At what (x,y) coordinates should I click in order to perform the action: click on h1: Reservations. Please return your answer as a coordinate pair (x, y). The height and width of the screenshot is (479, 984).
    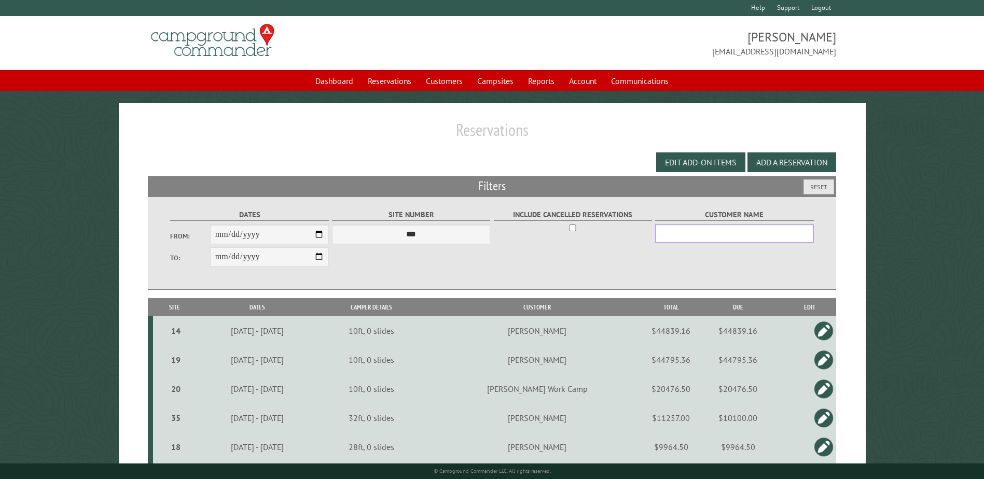
    Looking at the image, I should click on (492, 134).